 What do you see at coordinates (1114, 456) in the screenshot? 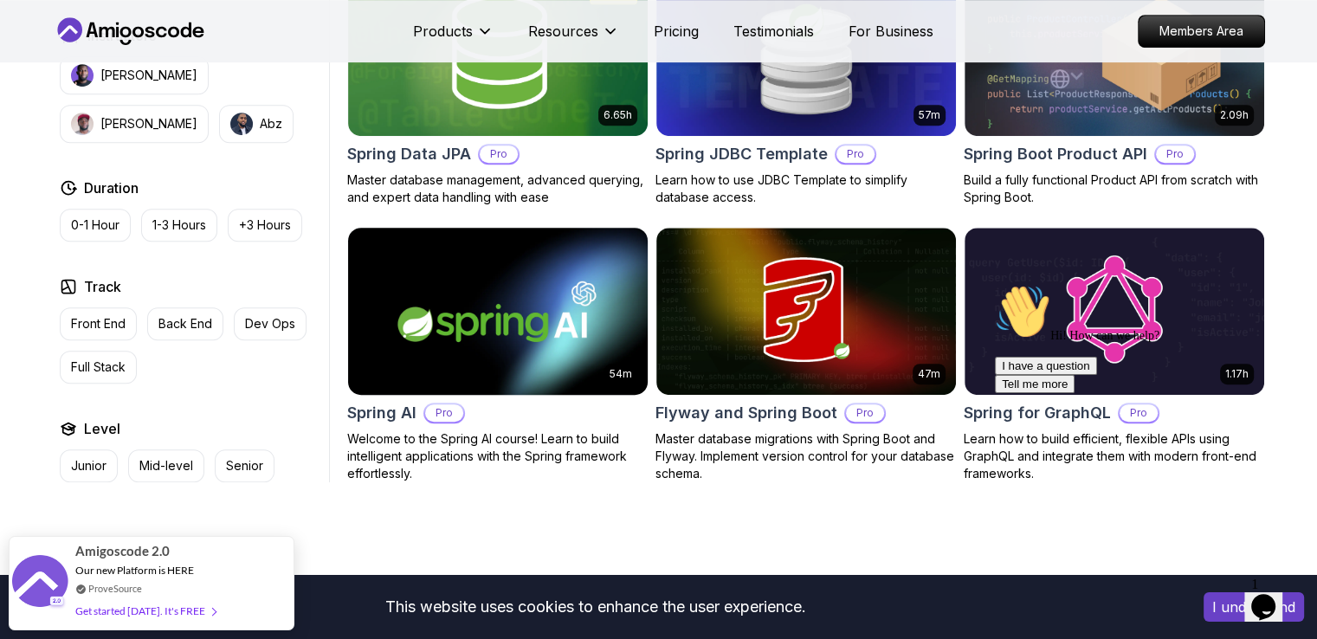
I see `p: Learn how to build efficient, flexible APIs using GraphQL and integrate them with modern front-en...` at bounding box center [1114, 456].